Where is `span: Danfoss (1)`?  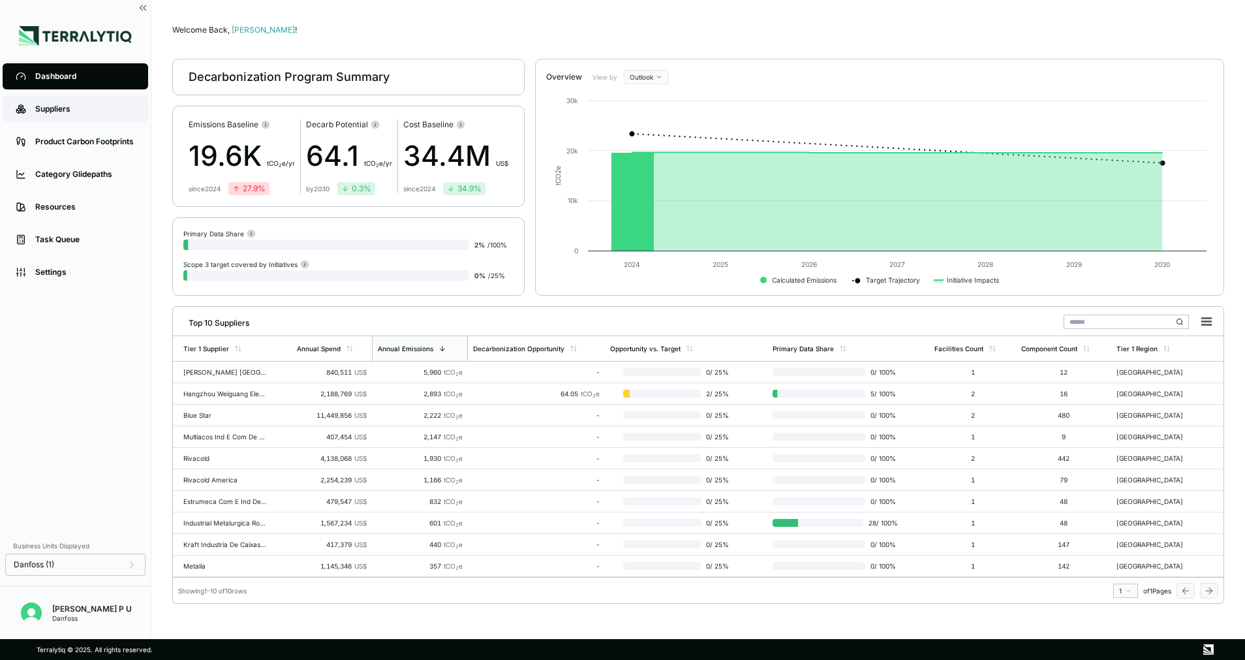
span: Danfoss (1) is located at coordinates (34, 564).